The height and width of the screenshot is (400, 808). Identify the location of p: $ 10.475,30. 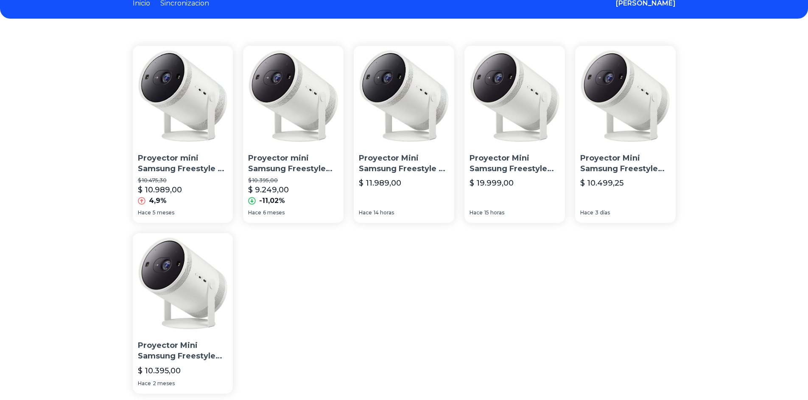
(183, 181).